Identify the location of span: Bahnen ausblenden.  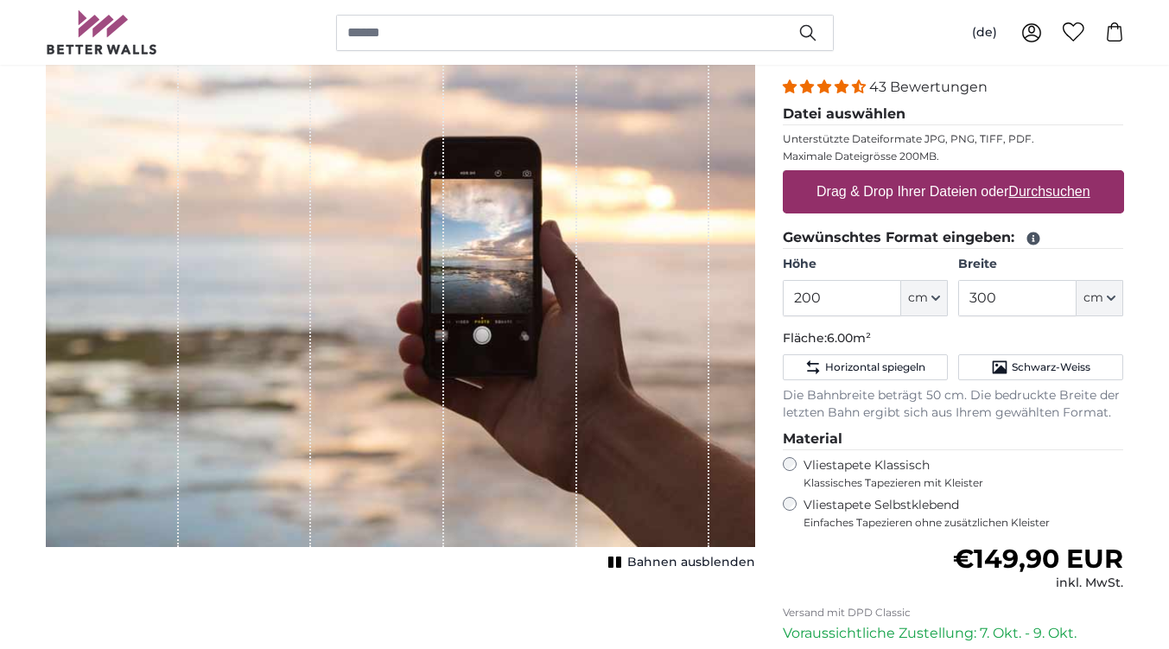
(691, 562).